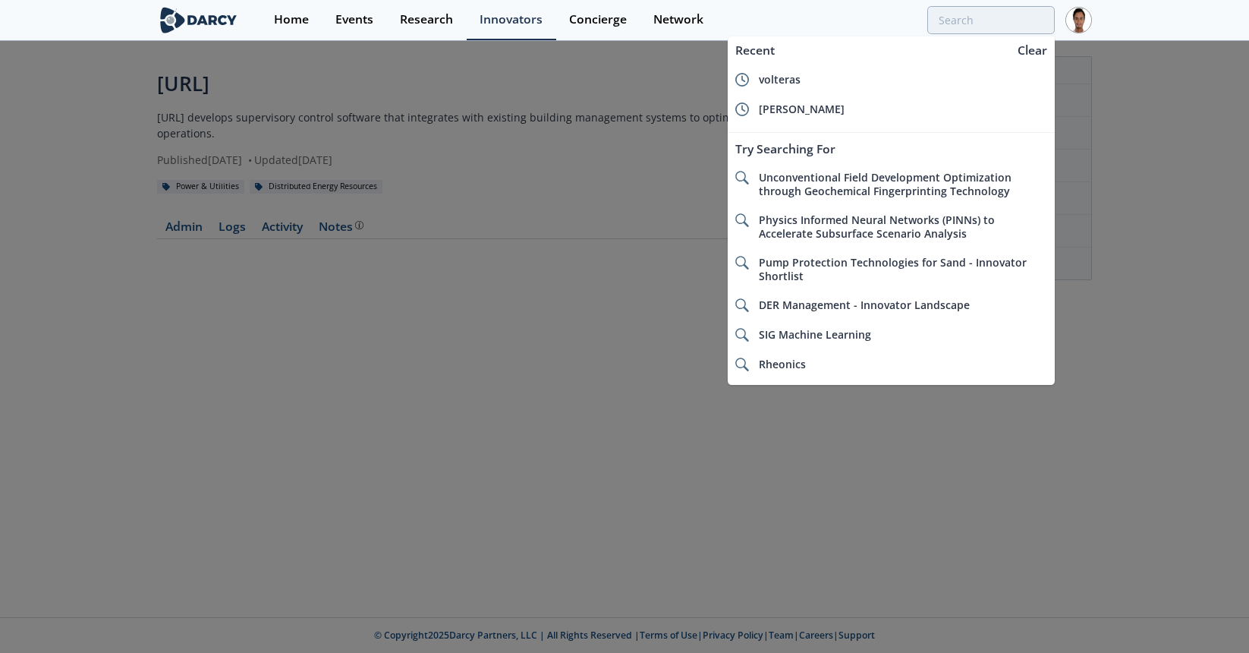 The width and height of the screenshot is (1249, 653). Describe the element at coordinates (815, 334) in the screenshot. I see `span: SIG Machine Learning` at that location.